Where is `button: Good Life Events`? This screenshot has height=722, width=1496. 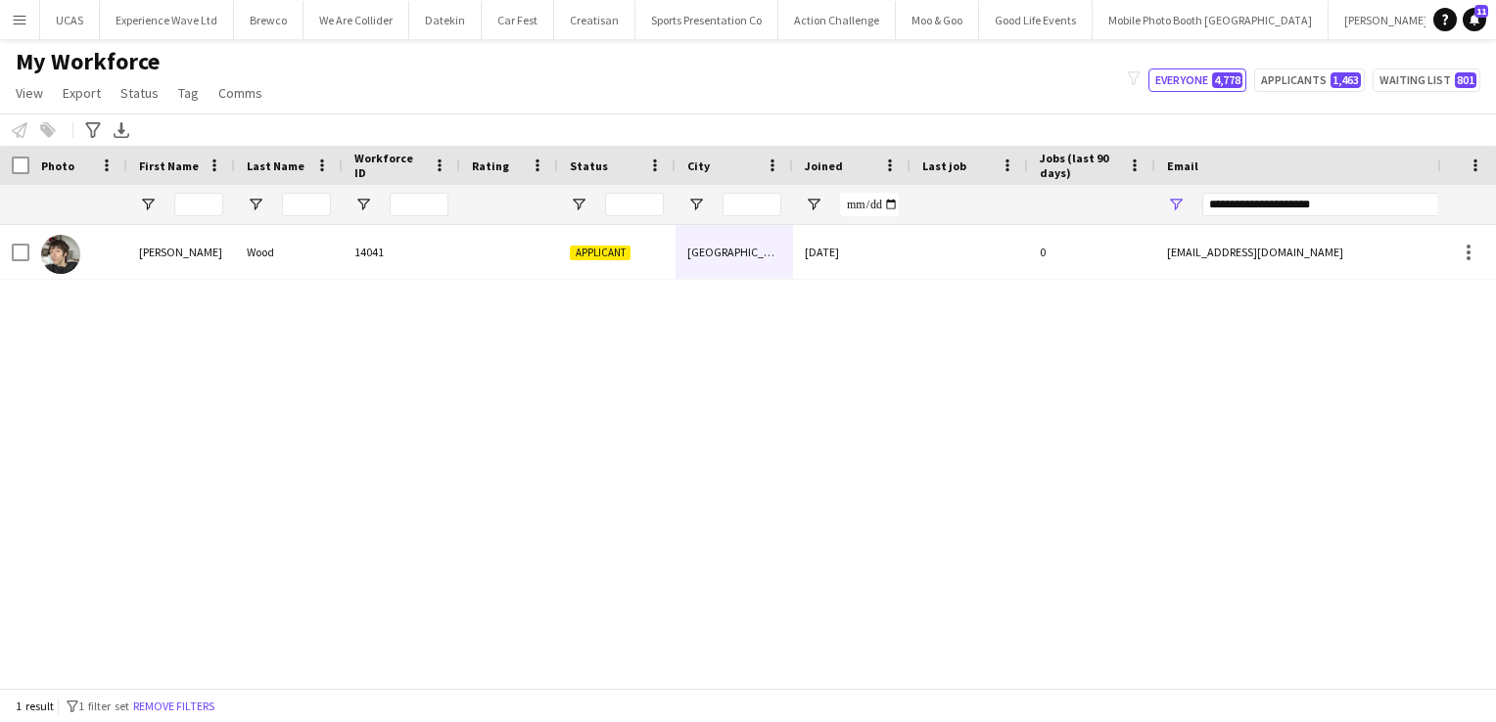 button: Good Life Events is located at coordinates (1036, 20).